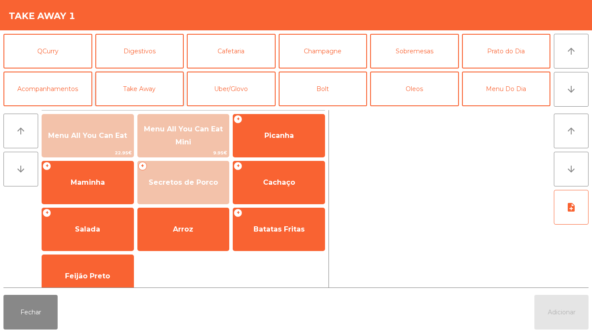  I want to click on span: Menu All You Can Eat Mini, so click(183, 135).